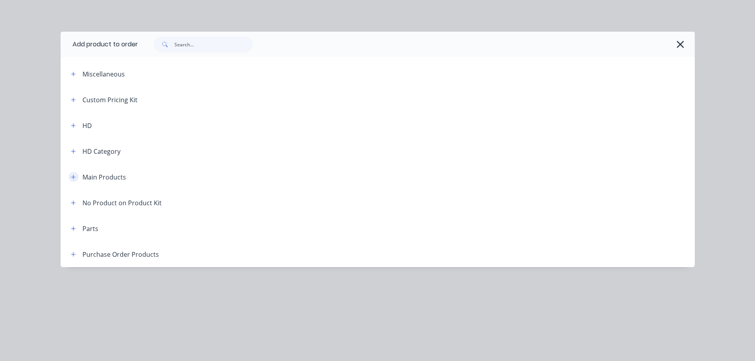 The height and width of the screenshot is (361, 755). What do you see at coordinates (87, 126) in the screenshot?
I see `div: HD` at bounding box center [87, 126].